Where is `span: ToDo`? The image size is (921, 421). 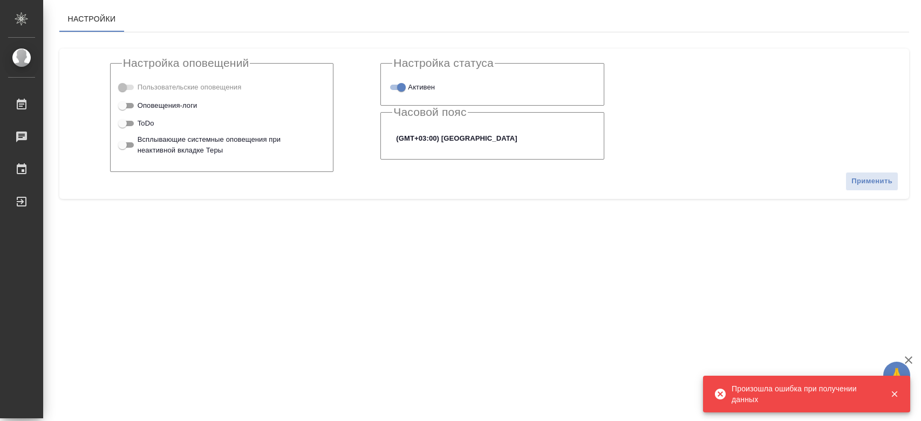
span: ToDo is located at coordinates (146, 124).